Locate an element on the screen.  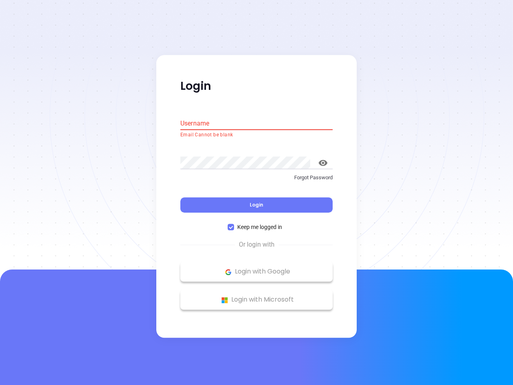
p: Email Cannot be blank is located at coordinates (257, 135).